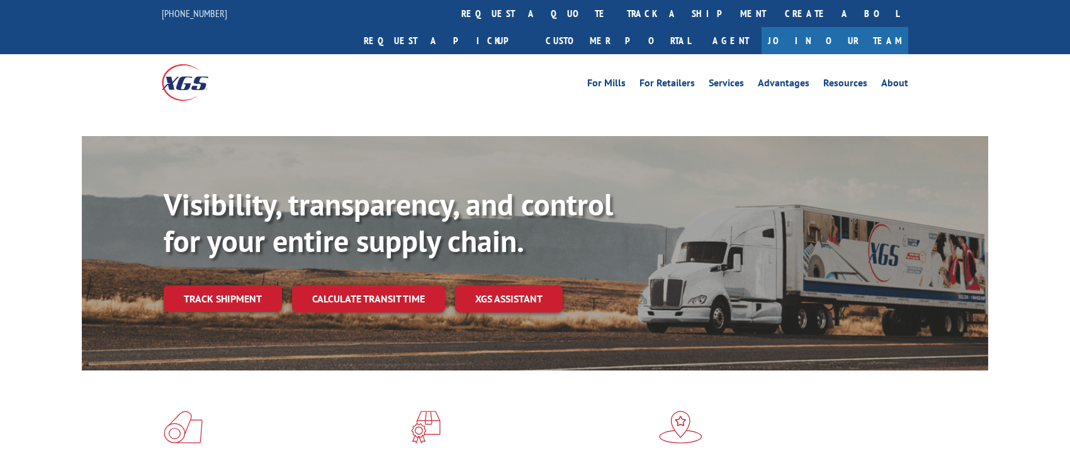 The image size is (1070, 453). I want to click on a: Join Our Team, so click(835, 40).